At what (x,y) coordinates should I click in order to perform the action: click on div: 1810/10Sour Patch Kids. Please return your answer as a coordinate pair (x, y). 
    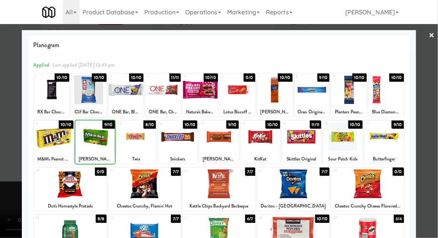
    Looking at the image, I should click on (342, 142).